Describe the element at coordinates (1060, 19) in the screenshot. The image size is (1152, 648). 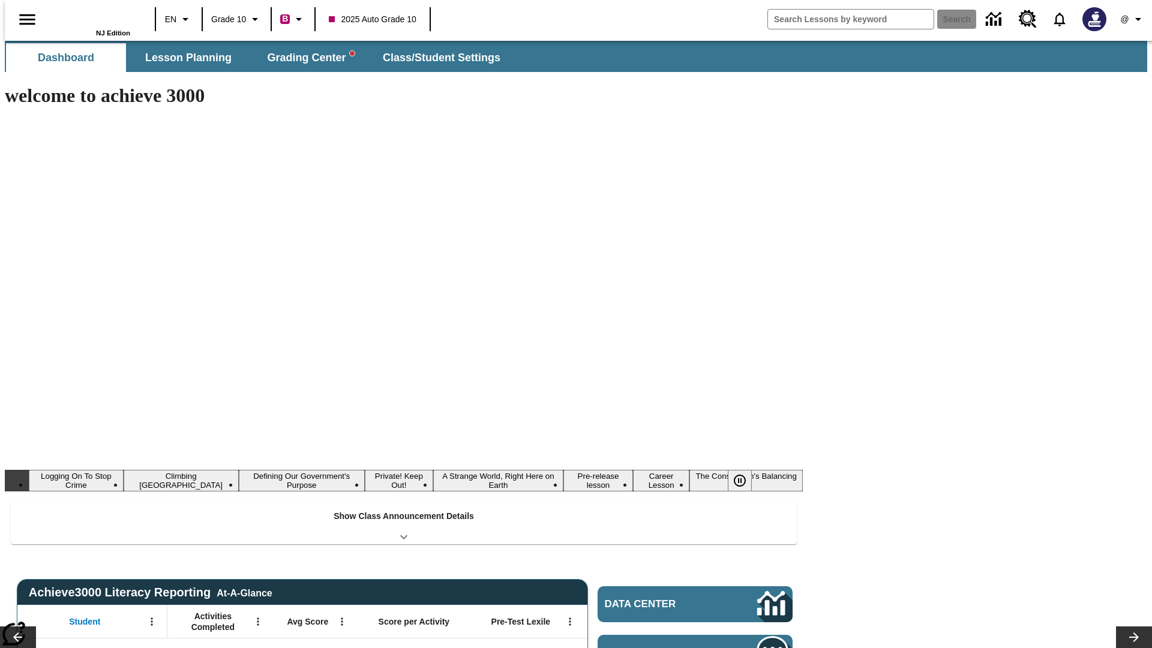
I see `a: Notifications` at that location.